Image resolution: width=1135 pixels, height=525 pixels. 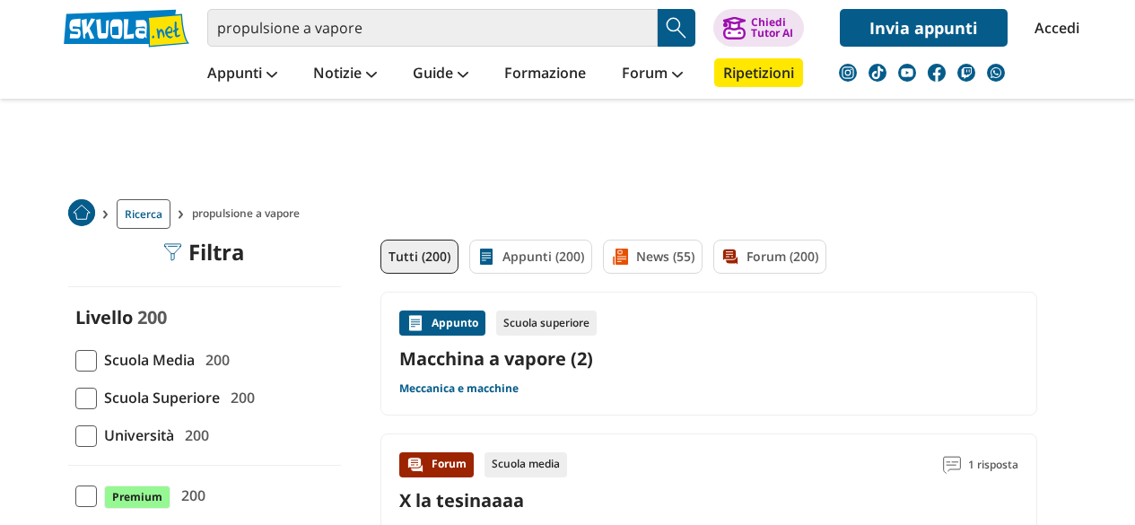 What do you see at coordinates (770, 257) in the screenshot?
I see `a: Forum (200)` at bounding box center [770, 257].